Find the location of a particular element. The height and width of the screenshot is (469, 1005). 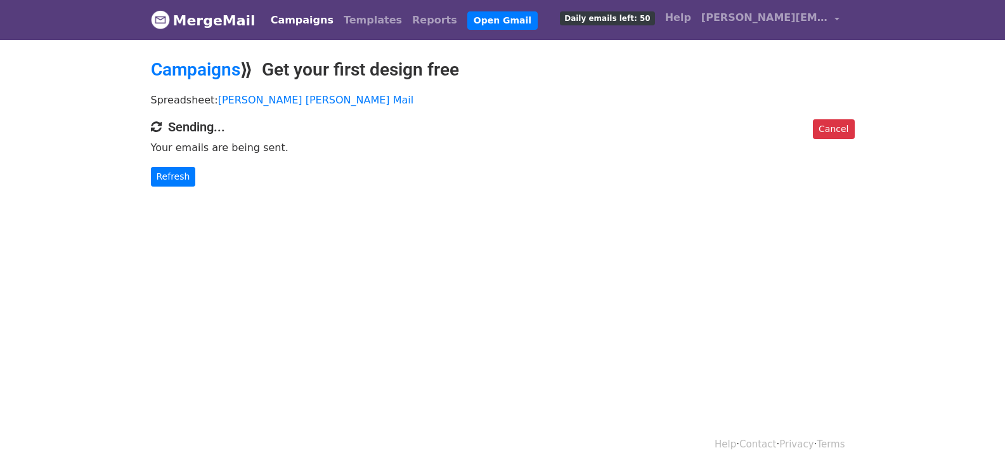

h2: ⟫ Get your first design free is located at coordinates (503, 70).